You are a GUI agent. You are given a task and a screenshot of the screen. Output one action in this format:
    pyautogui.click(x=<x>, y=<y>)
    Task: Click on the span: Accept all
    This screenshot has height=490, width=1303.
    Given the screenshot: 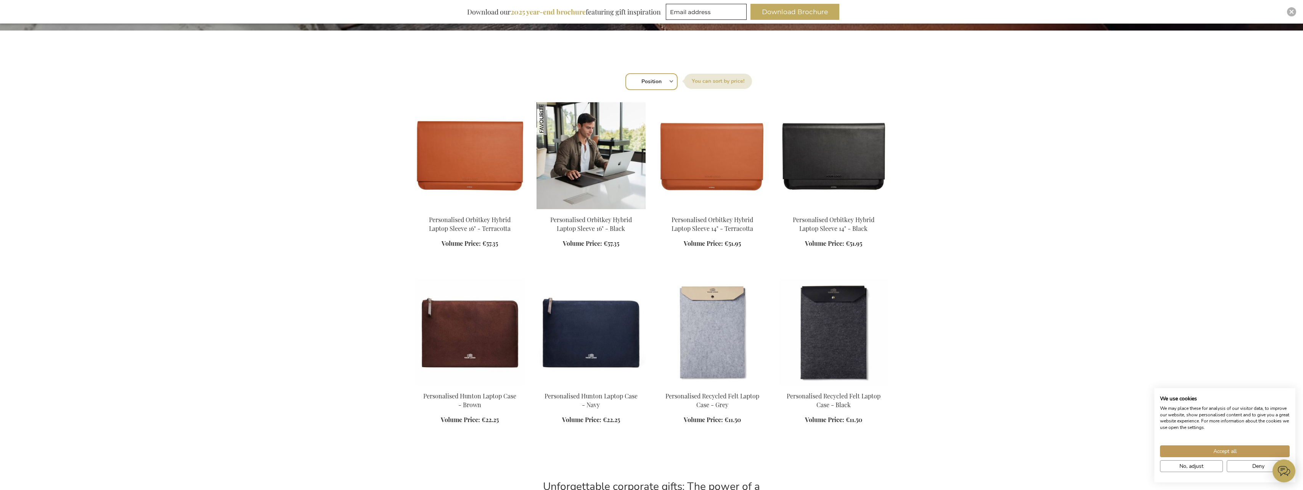 What is the action you would take?
    pyautogui.click(x=1225, y=451)
    